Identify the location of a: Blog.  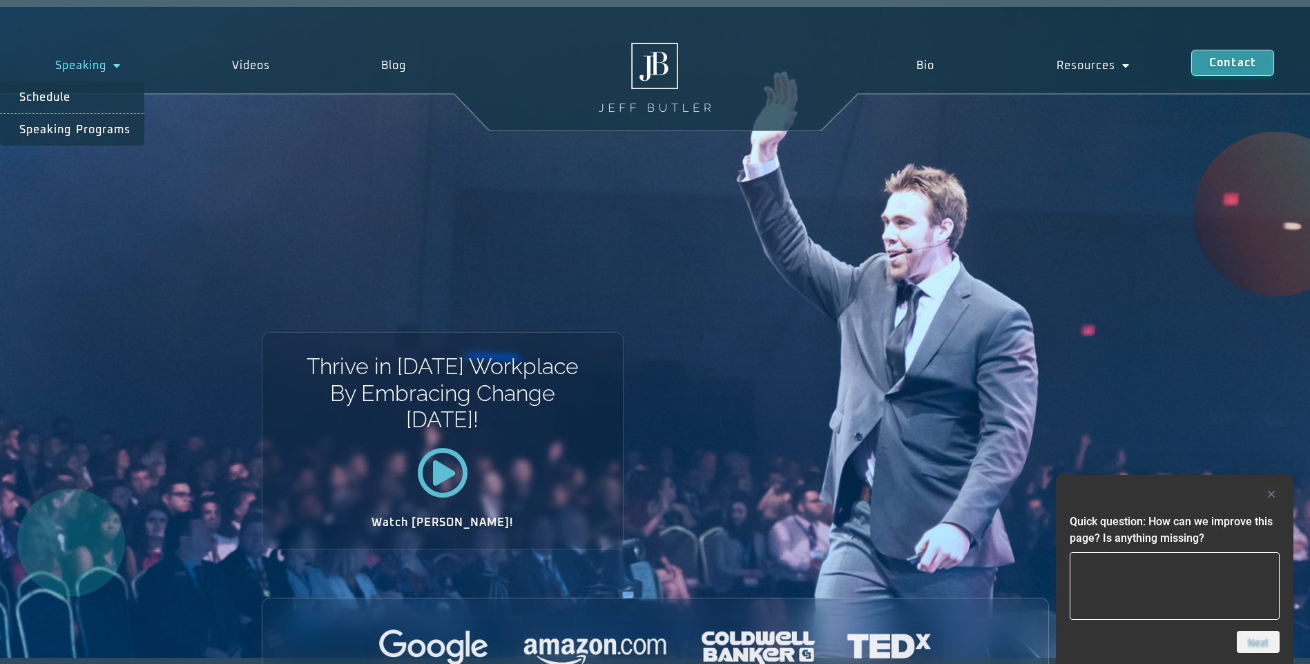
(394, 66).